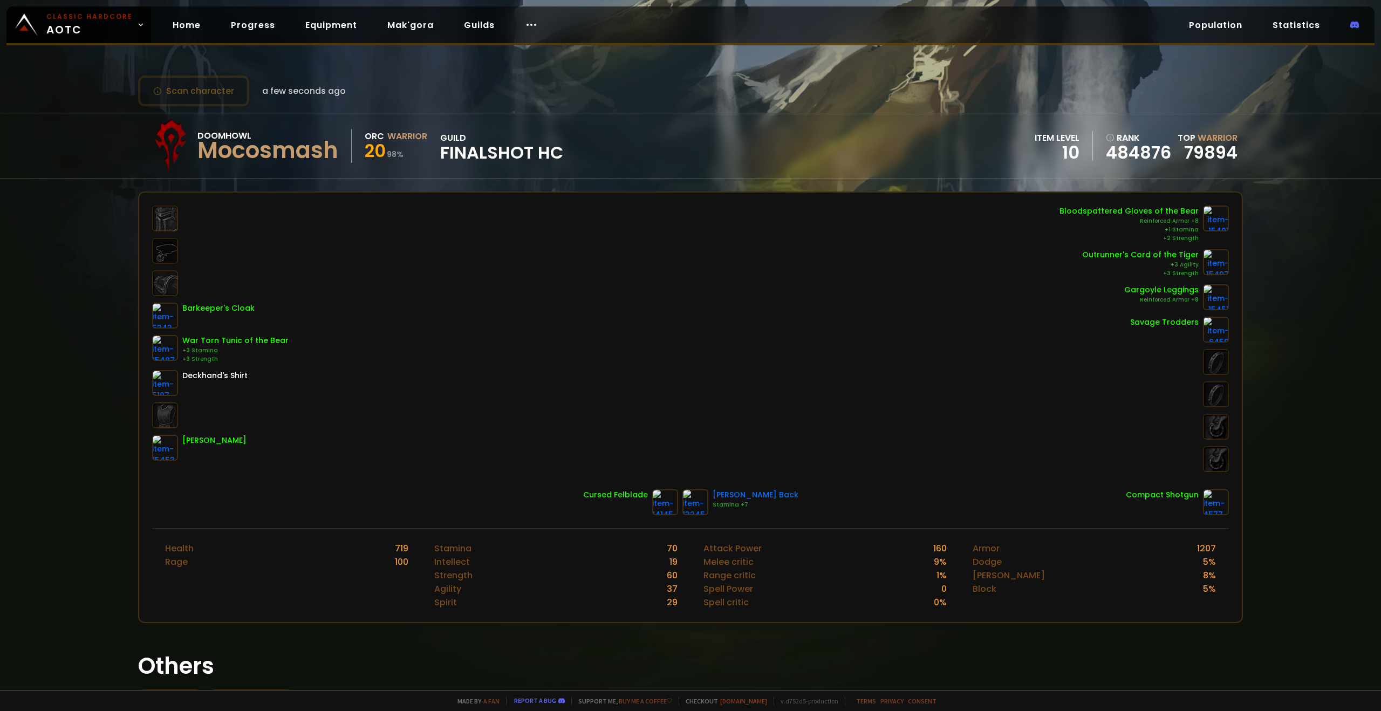 This screenshot has width=1381, height=711. I want to click on div: 70, so click(672, 548).